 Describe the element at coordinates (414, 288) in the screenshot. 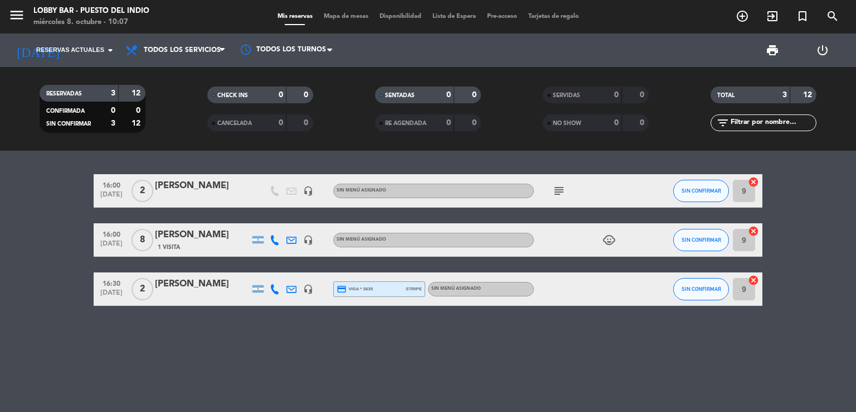

I see `span: stripe` at that location.